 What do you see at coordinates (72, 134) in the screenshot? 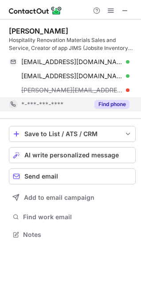
I see `button: save-profile-one-click` at bounding box center [72, 134].